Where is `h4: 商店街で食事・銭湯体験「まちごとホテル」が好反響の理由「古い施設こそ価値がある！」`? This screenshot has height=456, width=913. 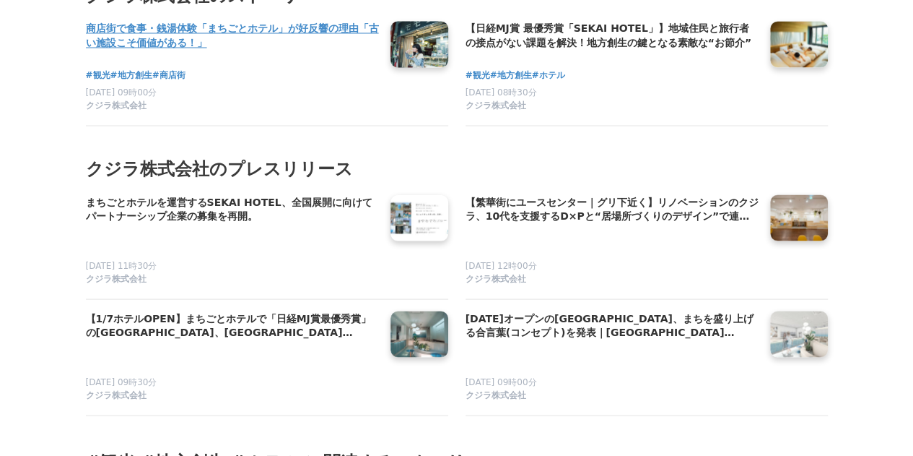
h4: 商店街で食事・銭湯体験「まちごとホテル」が好反響の理由「古い施設こそ価値がある！」 is located at coordinates (232, 35).